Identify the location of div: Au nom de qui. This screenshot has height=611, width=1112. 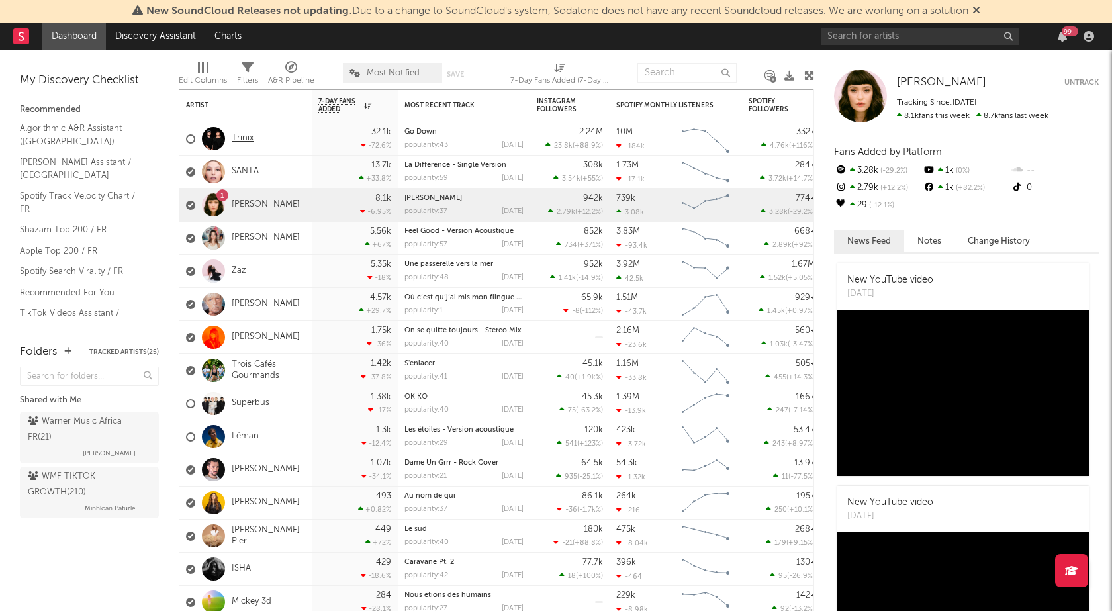
(464, 496).